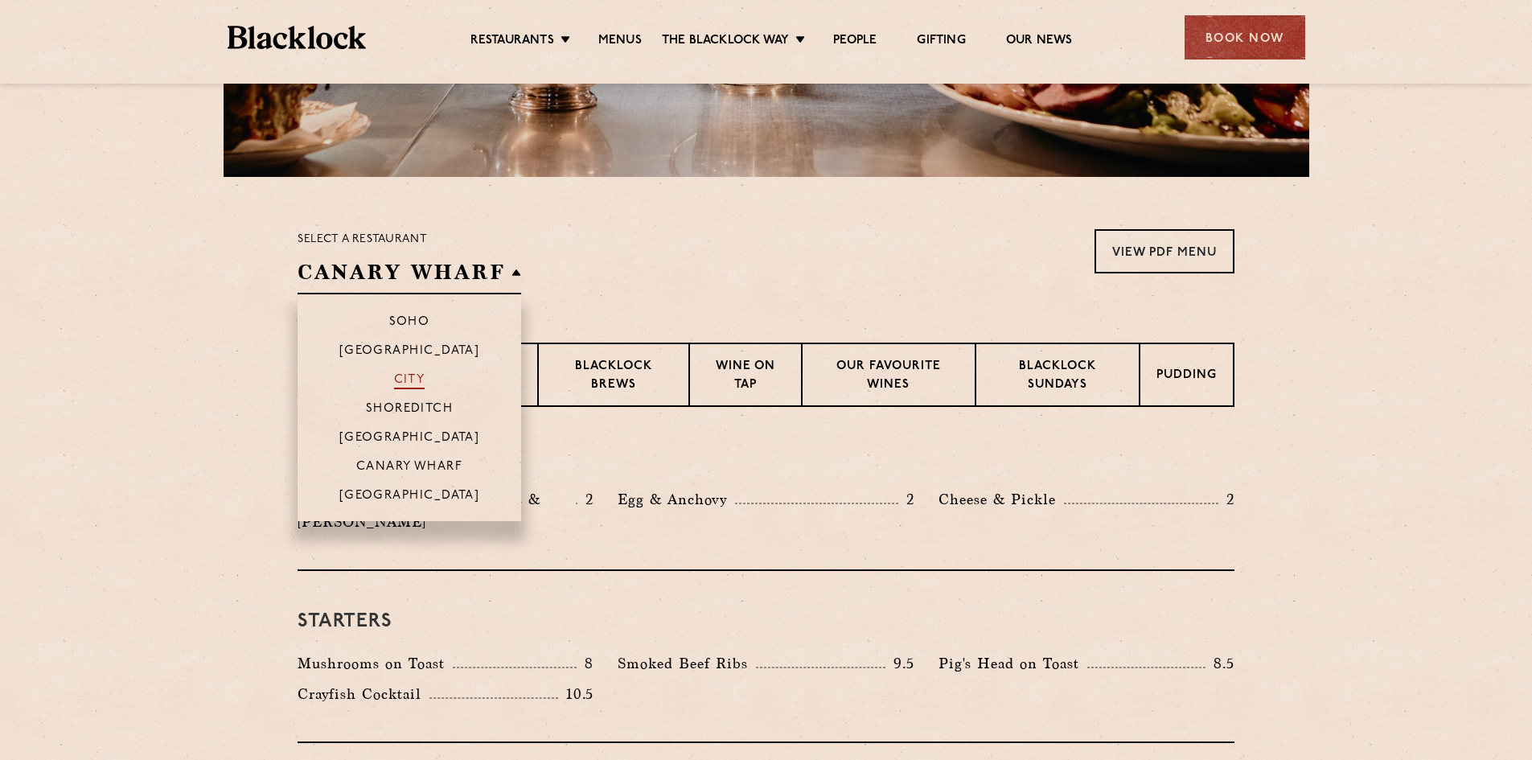 Image resolution: width=1532 pixels, height=760 pixels. I want to click on p: Pig's Head on Toast, so click(1012, 663).